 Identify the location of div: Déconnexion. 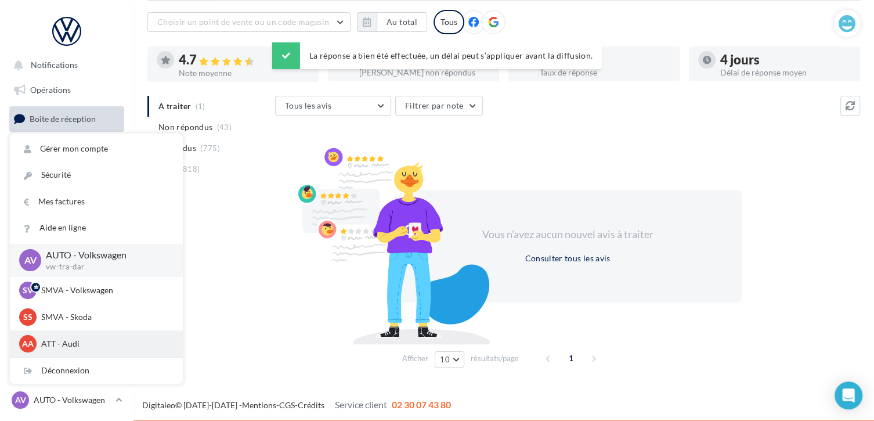
(96, 370).